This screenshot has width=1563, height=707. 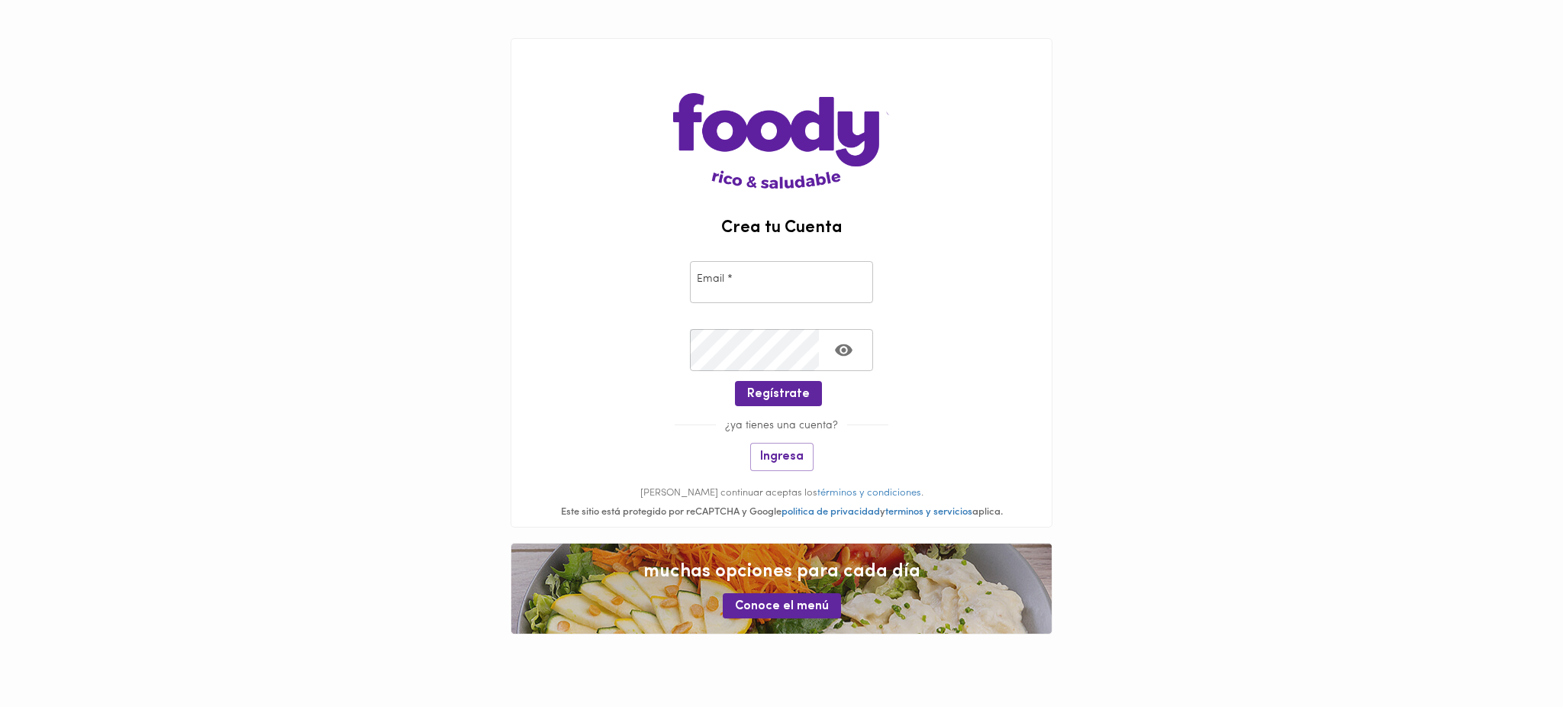 What do you see at coordinates (781, 606) in the screenshot?
I see `span: Conoce el menú` at bounding box center [781, 606].